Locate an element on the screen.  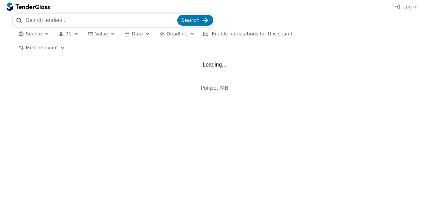
div: Loading... is located at coordinates (214, 64).